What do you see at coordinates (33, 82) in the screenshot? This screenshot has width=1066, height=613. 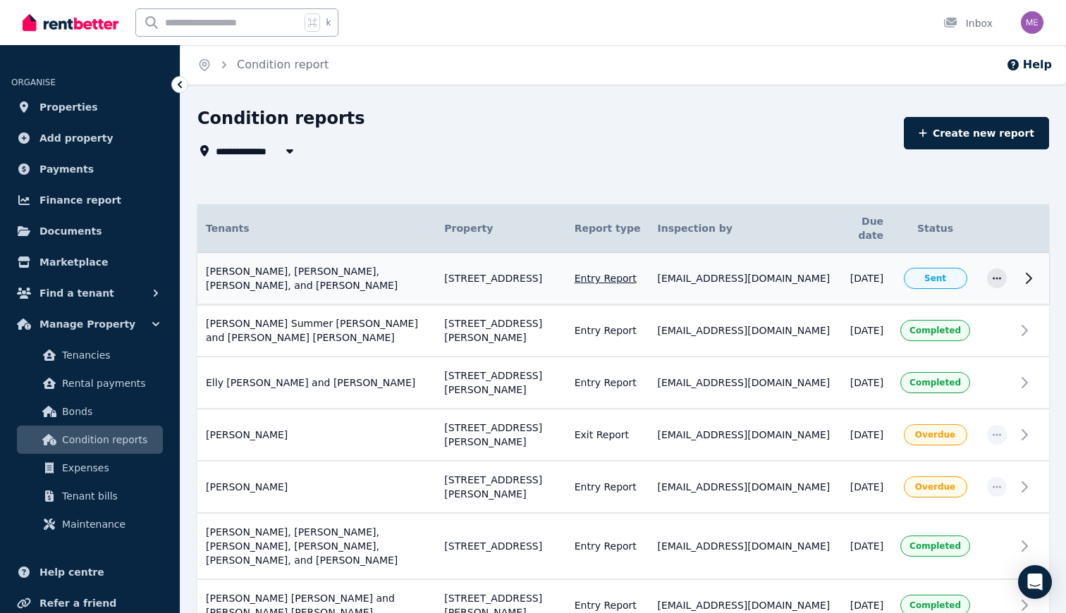 I see `span: ORGANISE` at bounding box center [33, 82].